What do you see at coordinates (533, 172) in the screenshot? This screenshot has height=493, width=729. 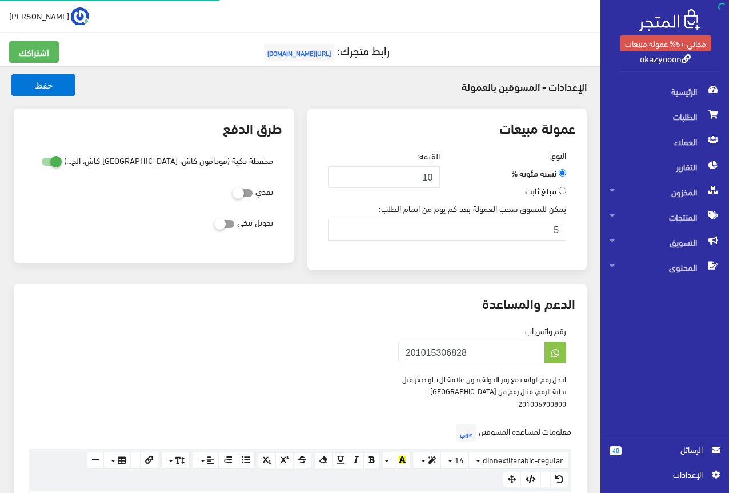 I see `strong: نسبة مئوية %` at bounding box center [533, 172].